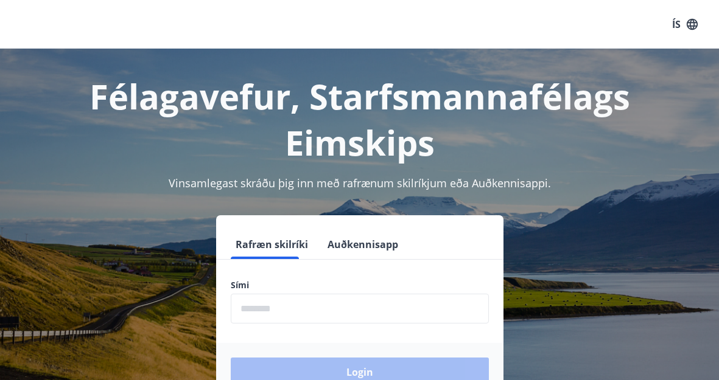 This screenshot has height=380, width=719. Describe the element at coordinates (359, 119) in the screenshot. I see `h1: Félagavefur, Starfsmannafélags Eimskips` at that location.